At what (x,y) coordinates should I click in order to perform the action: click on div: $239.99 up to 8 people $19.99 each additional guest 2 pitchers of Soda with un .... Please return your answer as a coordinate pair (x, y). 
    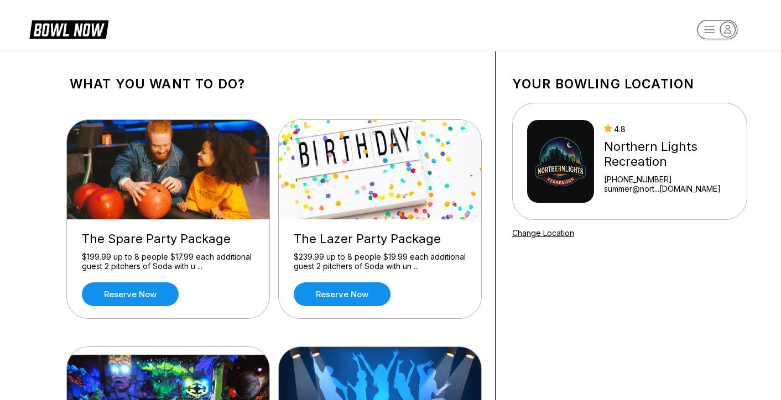
    Looking at the image, I should click on (380, 261).